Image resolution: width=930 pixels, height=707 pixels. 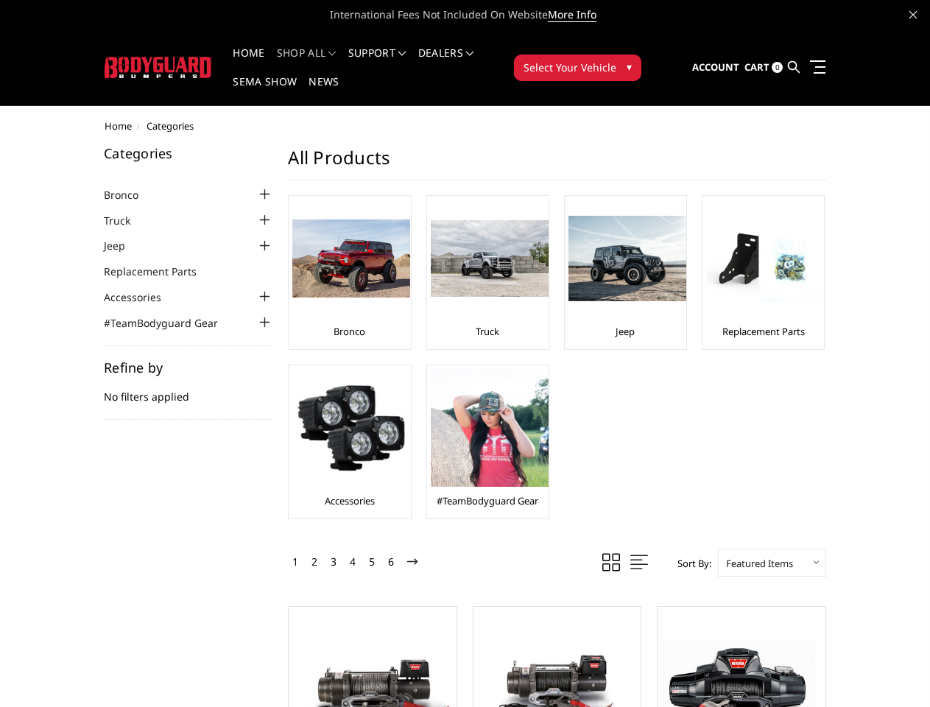 I want to click on label: Sort By:, so click(x=690, y=563).